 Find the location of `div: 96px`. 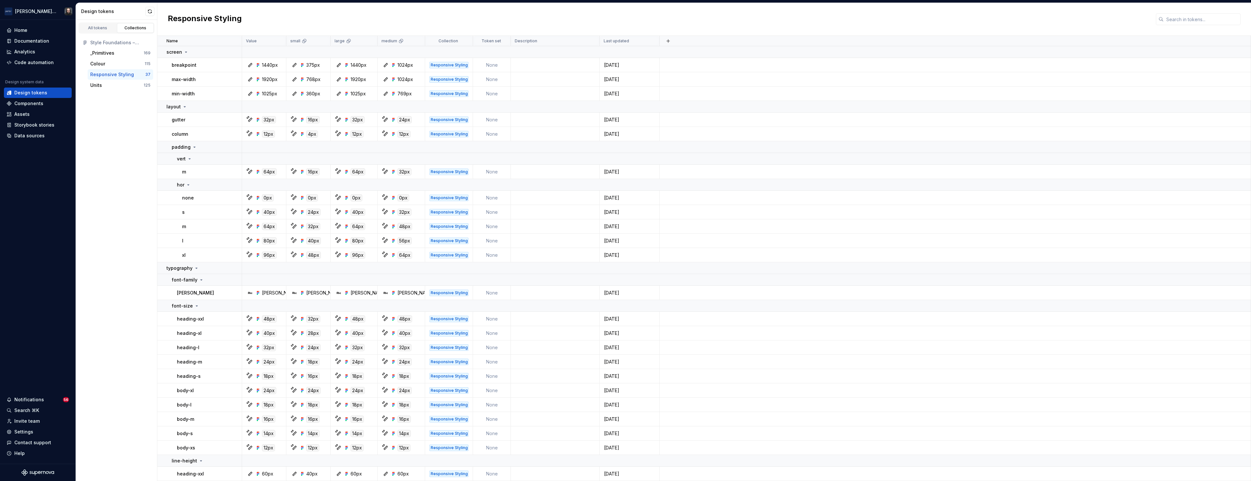

div: 96px is located at coordinates (358, 255).